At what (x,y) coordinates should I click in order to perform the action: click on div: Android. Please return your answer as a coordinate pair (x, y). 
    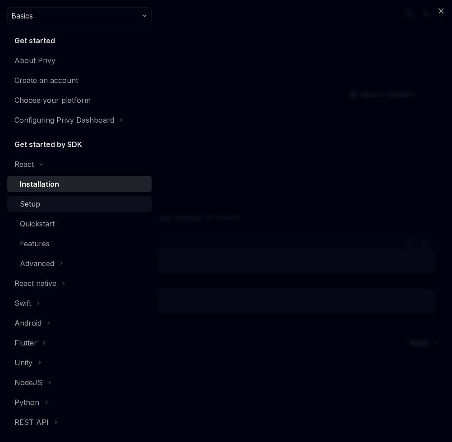
    Looking at the image, I should click on (28, 323).